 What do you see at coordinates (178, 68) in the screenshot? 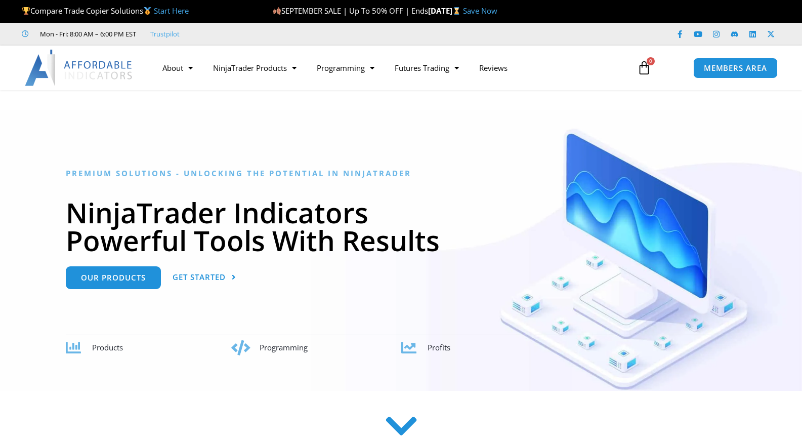
I see `a: About` at bounding box center [178, 68].